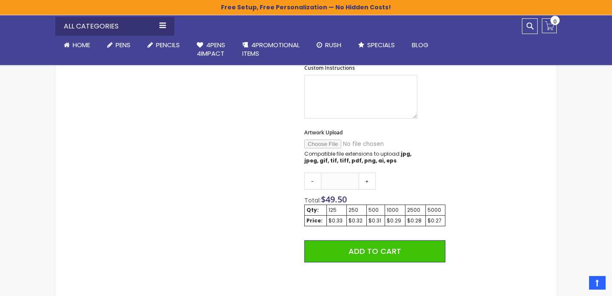 This screenshot has height=296, width=612. What do you see at coordinates (164, 45) in the screenshot?
I see `a: Pencils` at bounding box center [164, 45].